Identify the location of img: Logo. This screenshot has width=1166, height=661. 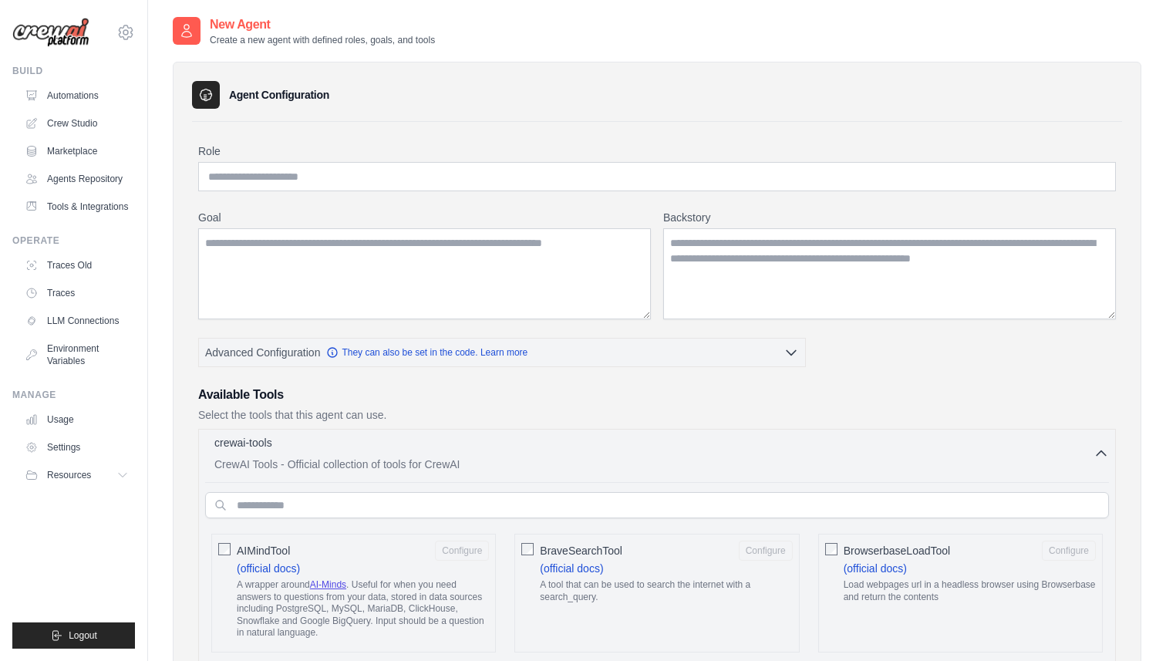
(51, 32).